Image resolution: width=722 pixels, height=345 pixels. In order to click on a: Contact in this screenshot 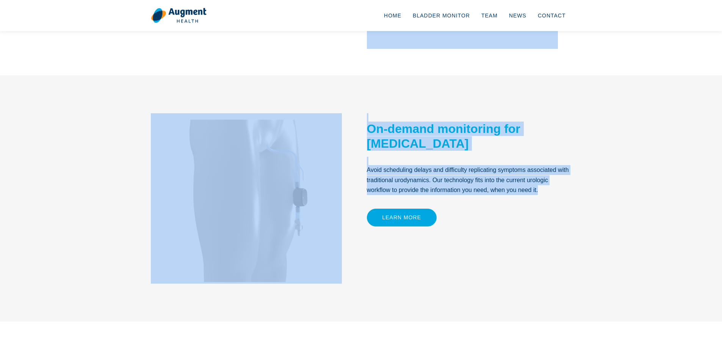, I will do `click(552, 16)`.